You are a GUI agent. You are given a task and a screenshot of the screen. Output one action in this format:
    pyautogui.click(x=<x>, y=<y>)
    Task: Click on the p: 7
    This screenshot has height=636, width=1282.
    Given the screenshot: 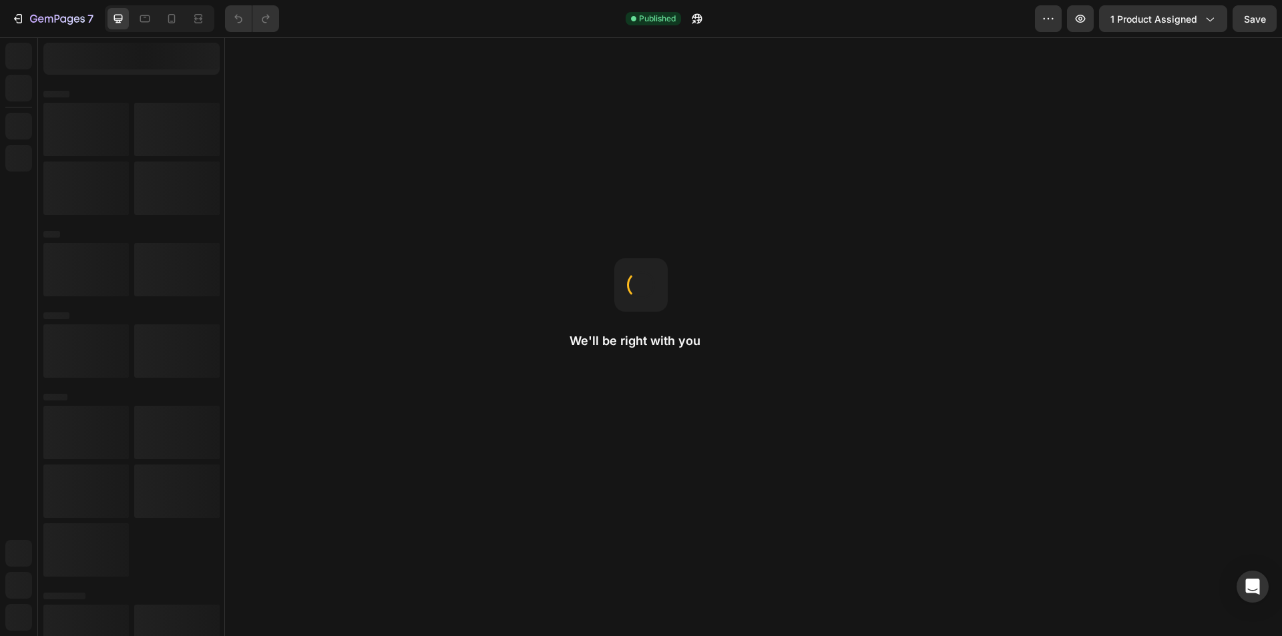 What is the action you would take?
    pyautogui.click(x=90, y=19)
    